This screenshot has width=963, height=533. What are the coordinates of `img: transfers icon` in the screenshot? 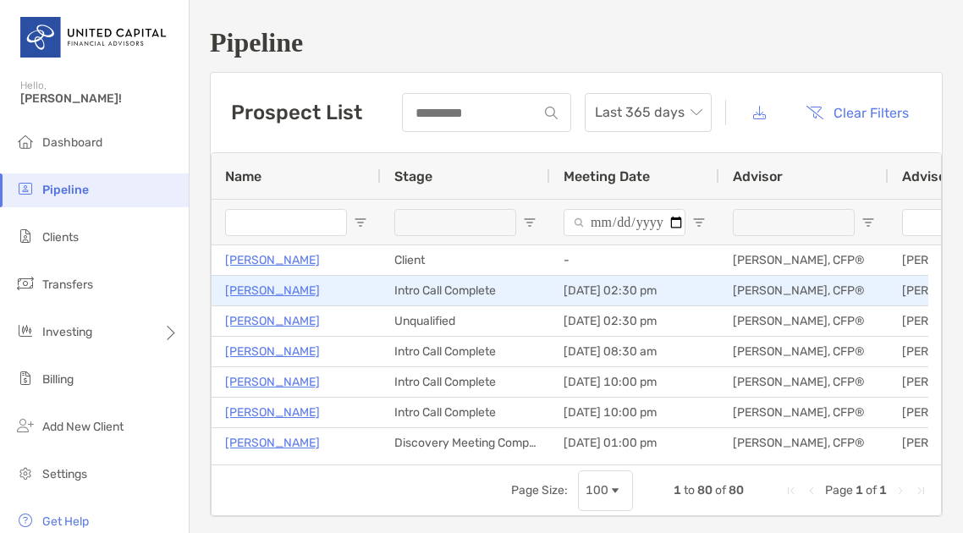 It's located at (25, 284).